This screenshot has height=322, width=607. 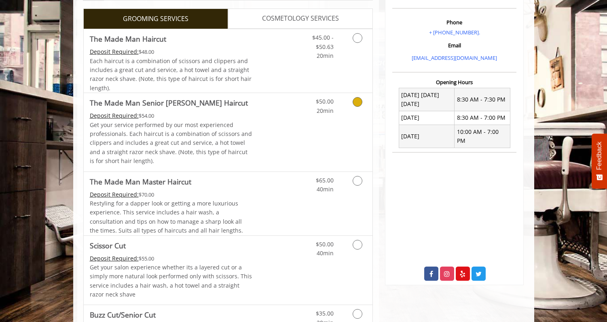 I want to click on td: 8:30 AM - 7:00 PM, so click(x=482, y=118).